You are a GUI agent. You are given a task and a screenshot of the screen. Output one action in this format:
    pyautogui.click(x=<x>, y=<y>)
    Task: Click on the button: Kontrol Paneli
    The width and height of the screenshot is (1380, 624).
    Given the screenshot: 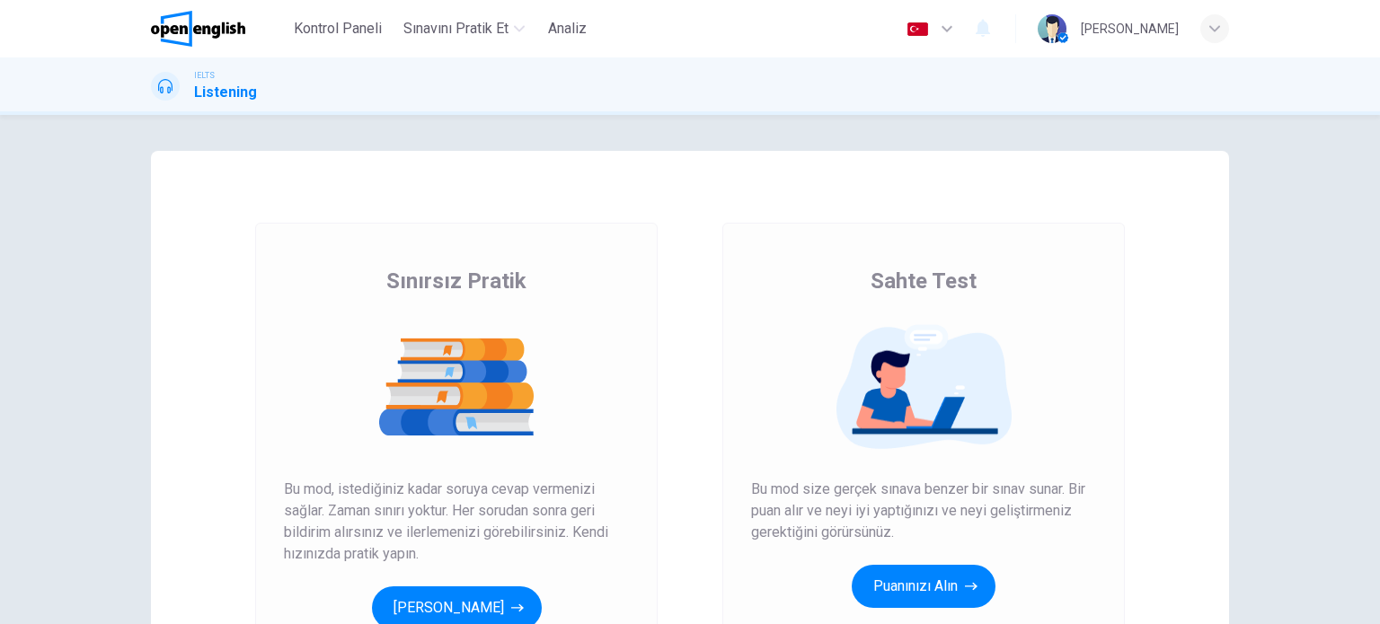 What is the action you would take?
    pyautogui.click(x=338, y=29)
    